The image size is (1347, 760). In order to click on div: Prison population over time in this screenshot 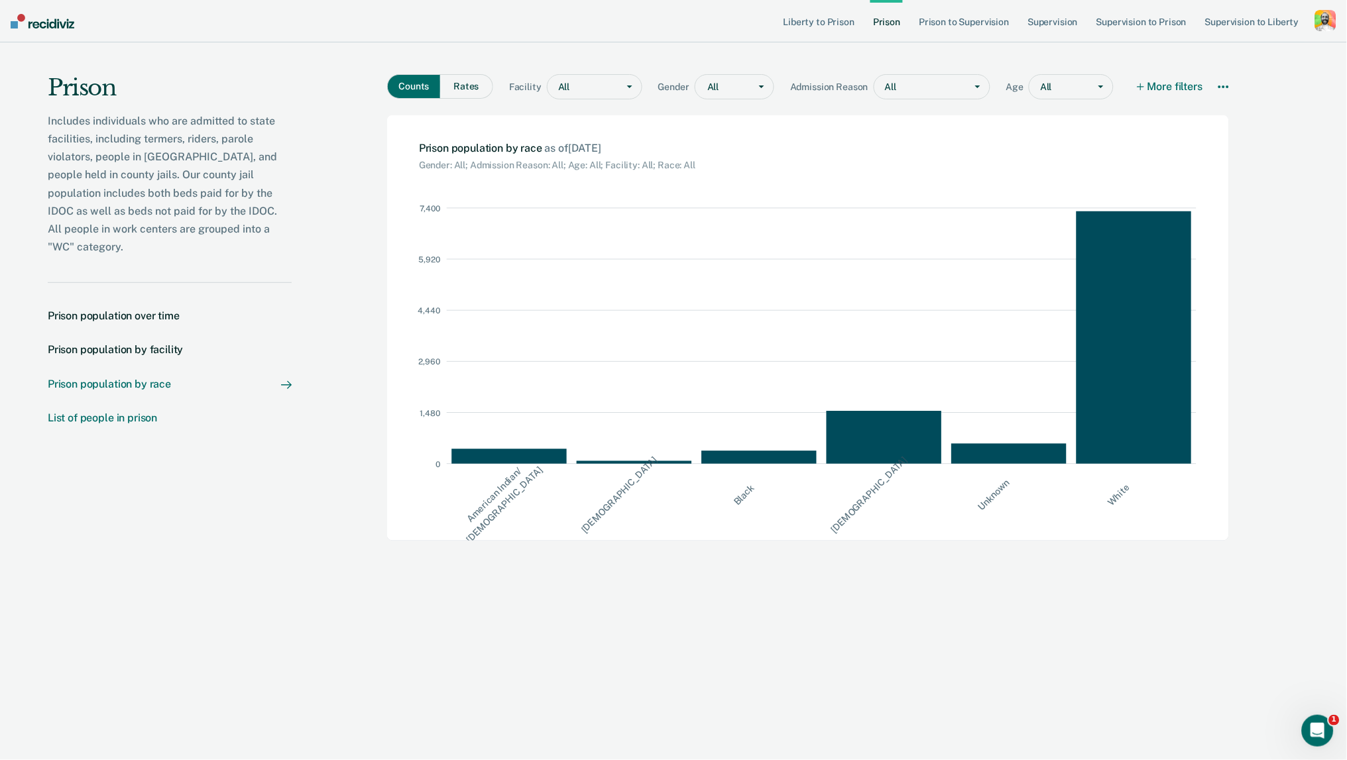, I will do `click(113, 316)`.